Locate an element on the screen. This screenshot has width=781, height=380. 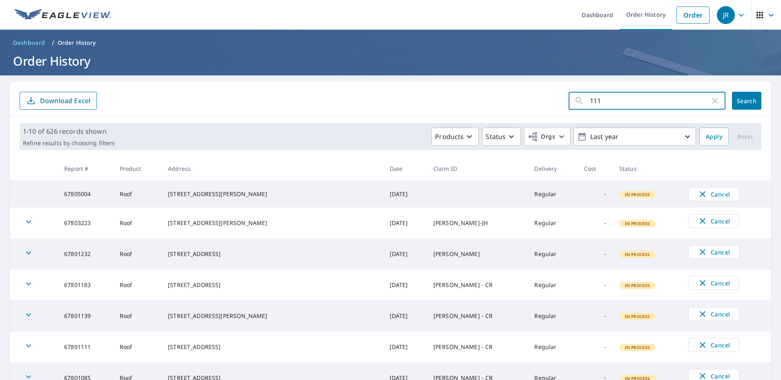
span: Orgs is located at coordinates (541, 137).